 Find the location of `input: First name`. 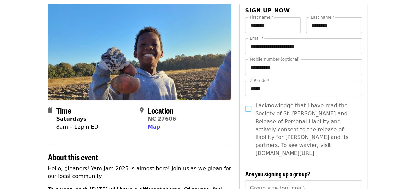

input: First name is located at coordinates (272, 25).